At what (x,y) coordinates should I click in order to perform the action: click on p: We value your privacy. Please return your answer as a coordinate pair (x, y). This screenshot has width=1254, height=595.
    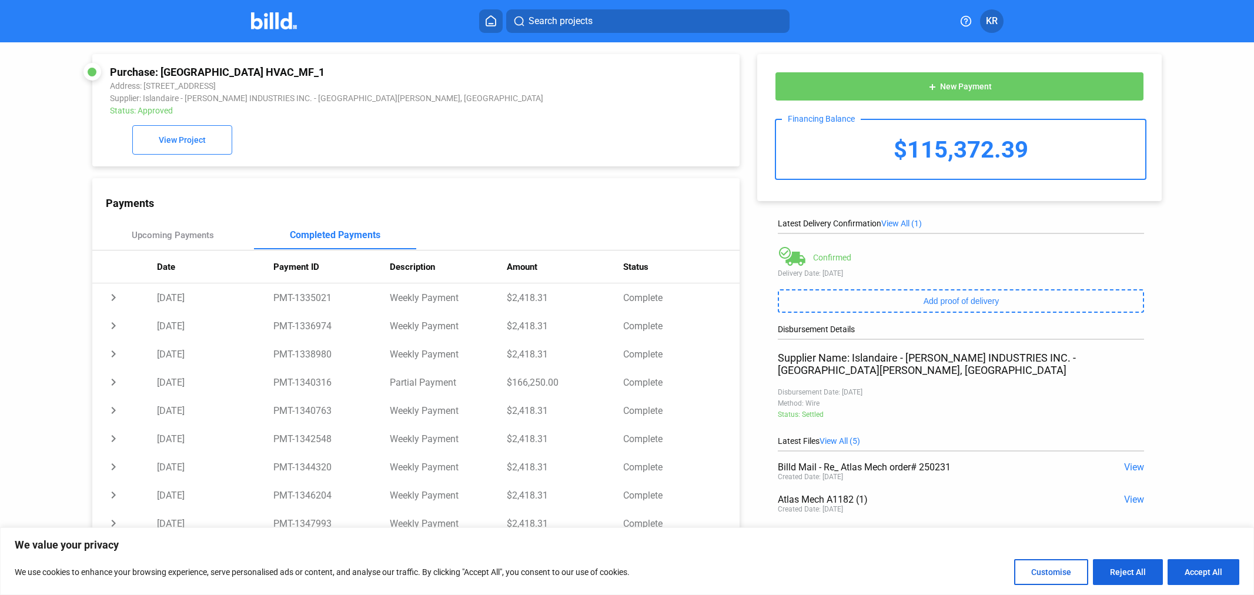
    Looking at the image, I should click on (627, 545).